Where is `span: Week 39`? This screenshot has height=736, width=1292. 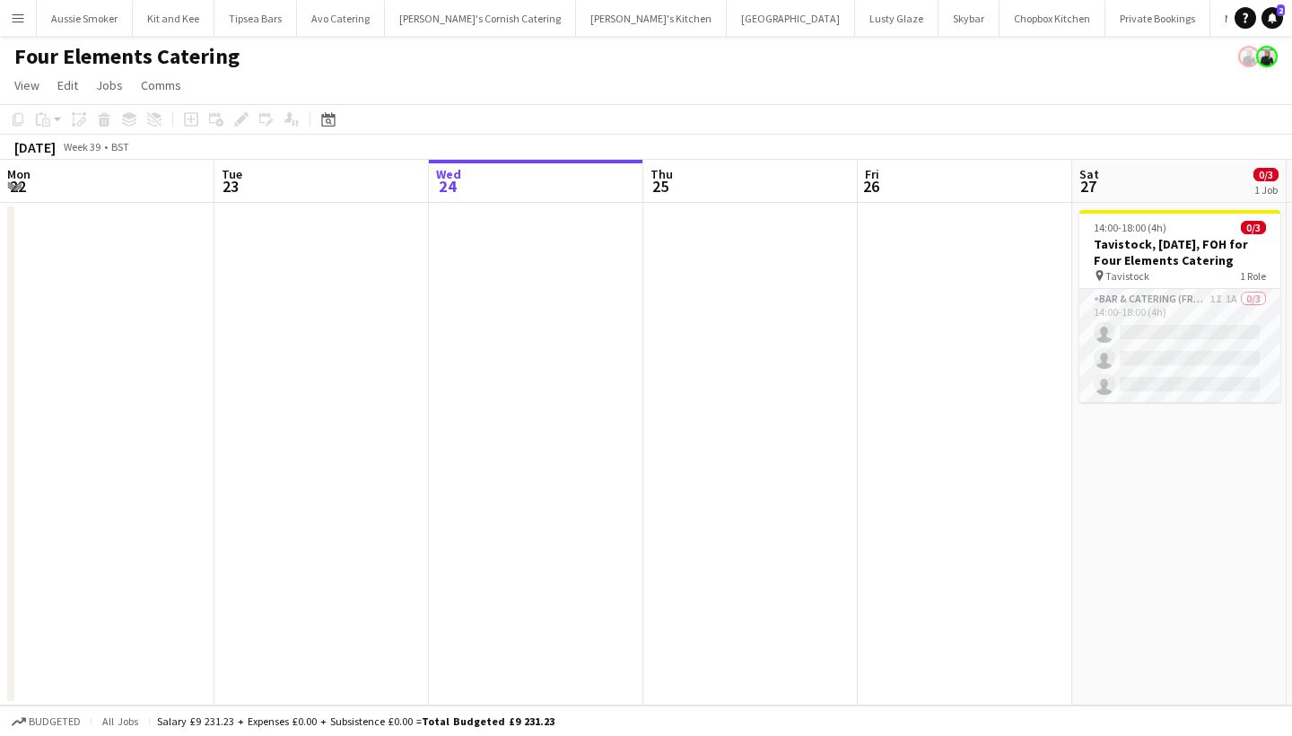
span: Week 39 is located at coordinates (82, 146).